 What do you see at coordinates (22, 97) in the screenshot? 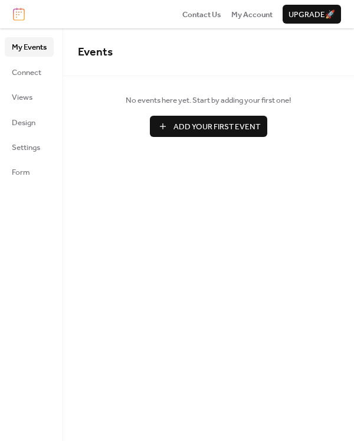
I see `span: Views` at bounding box center [22, 97].